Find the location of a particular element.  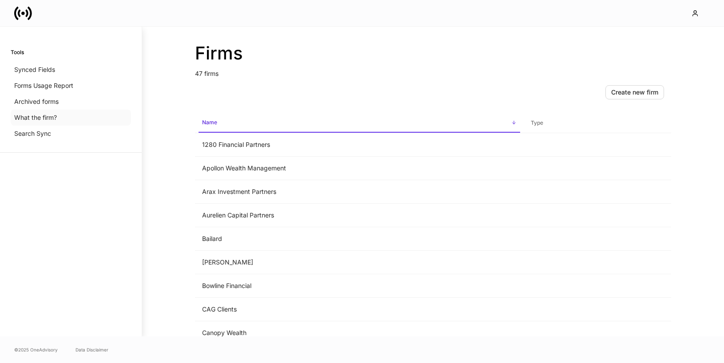

button: Create new firm is located at coordinates (635, 92).